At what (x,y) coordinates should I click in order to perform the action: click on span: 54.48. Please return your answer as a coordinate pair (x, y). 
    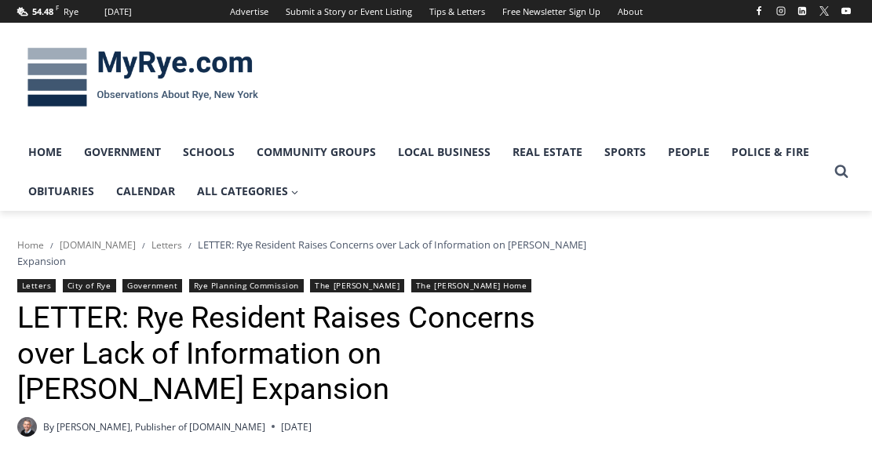
    Looking at the image, I should click on (42, 11).